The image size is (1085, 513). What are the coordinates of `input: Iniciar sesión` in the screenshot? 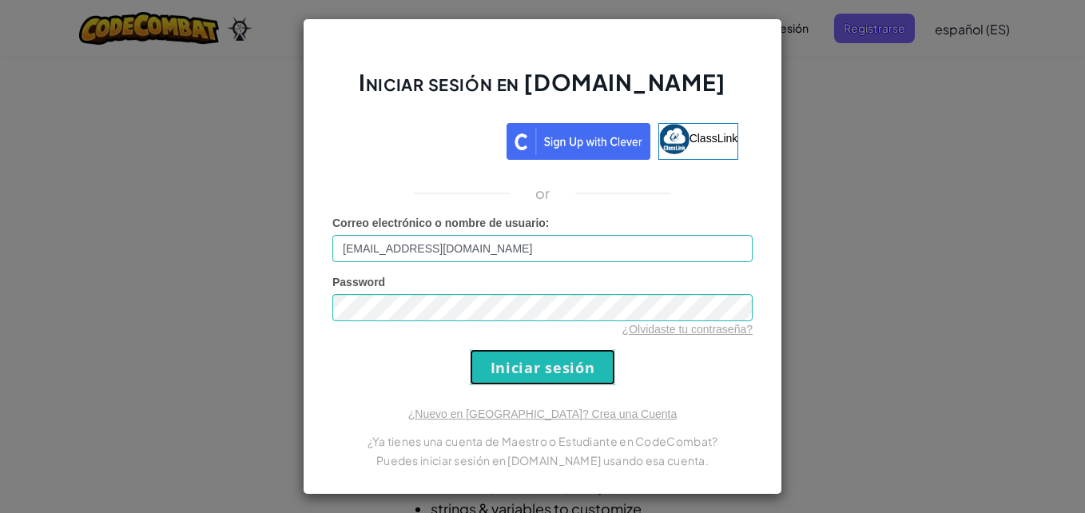 It's located at (542, 367).